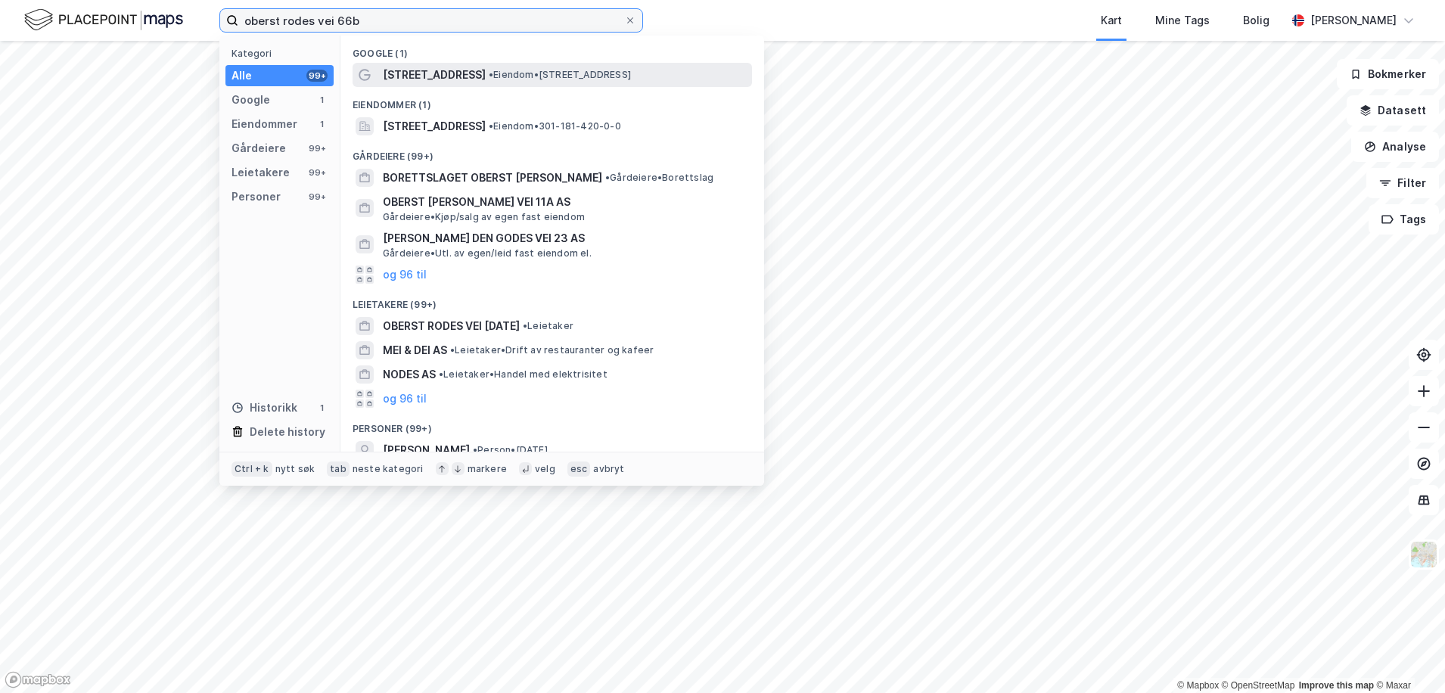 This screenshot has height=693, width=1445. I want to click on div: Google, so click(250, 100).